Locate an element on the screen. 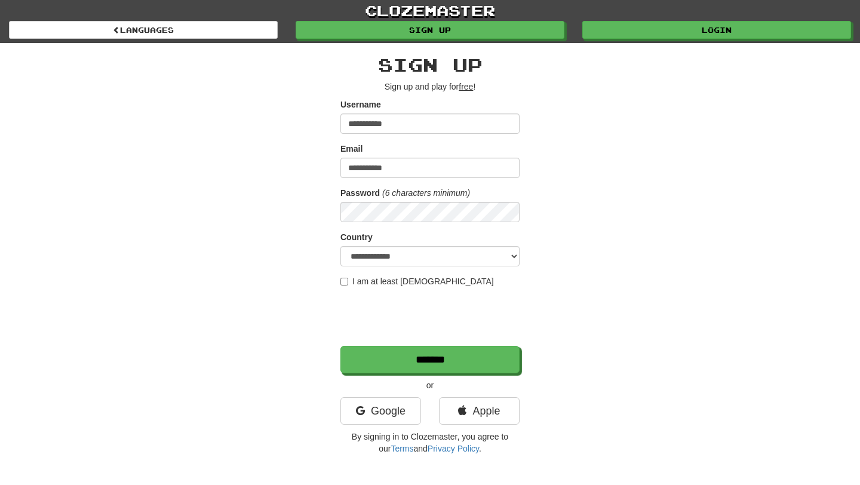 The height and width of the screenshot is (485, 860). a: Privacy Policy is located at coordinates (453, 448).